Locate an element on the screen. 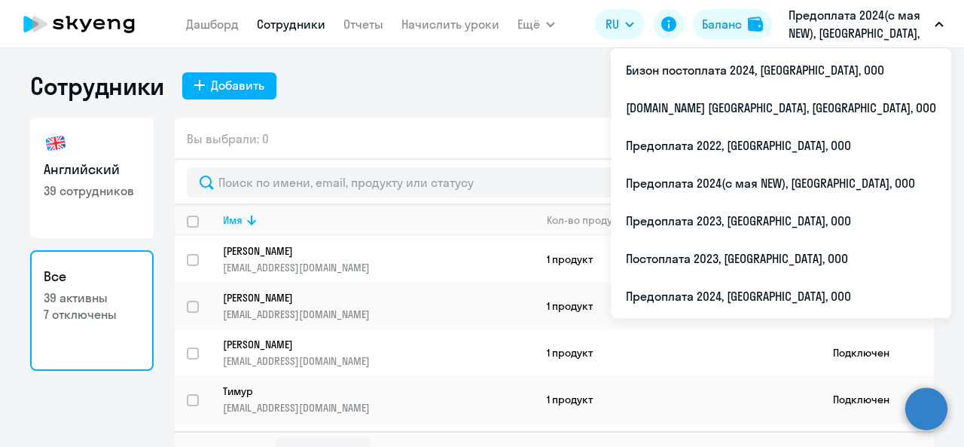 The height and width of the screenshot is (447, 964). input: Поиск по имени, email, продукту или статусу is located at coordinates (554, 182).